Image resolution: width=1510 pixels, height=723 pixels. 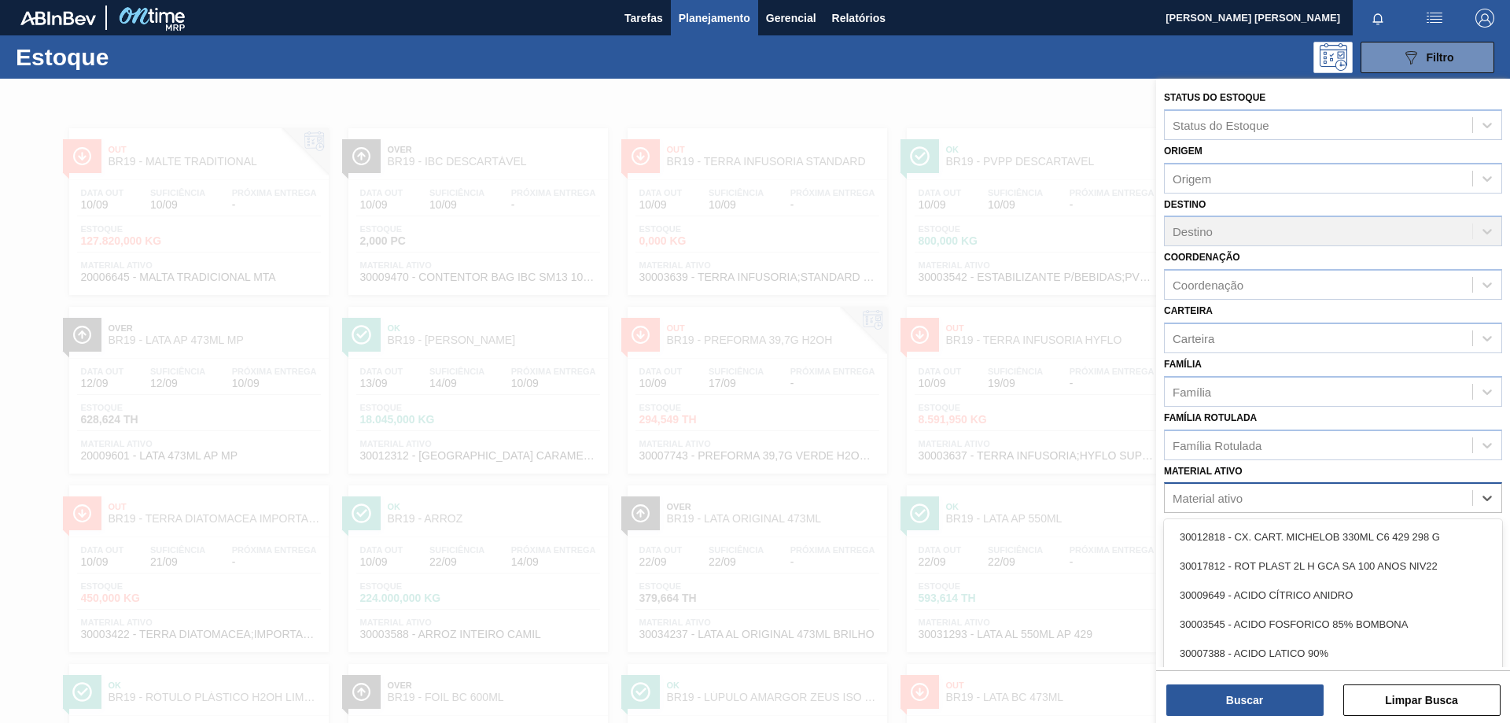 I want to click on div: Coordenação, so click(x=1208, y=285).